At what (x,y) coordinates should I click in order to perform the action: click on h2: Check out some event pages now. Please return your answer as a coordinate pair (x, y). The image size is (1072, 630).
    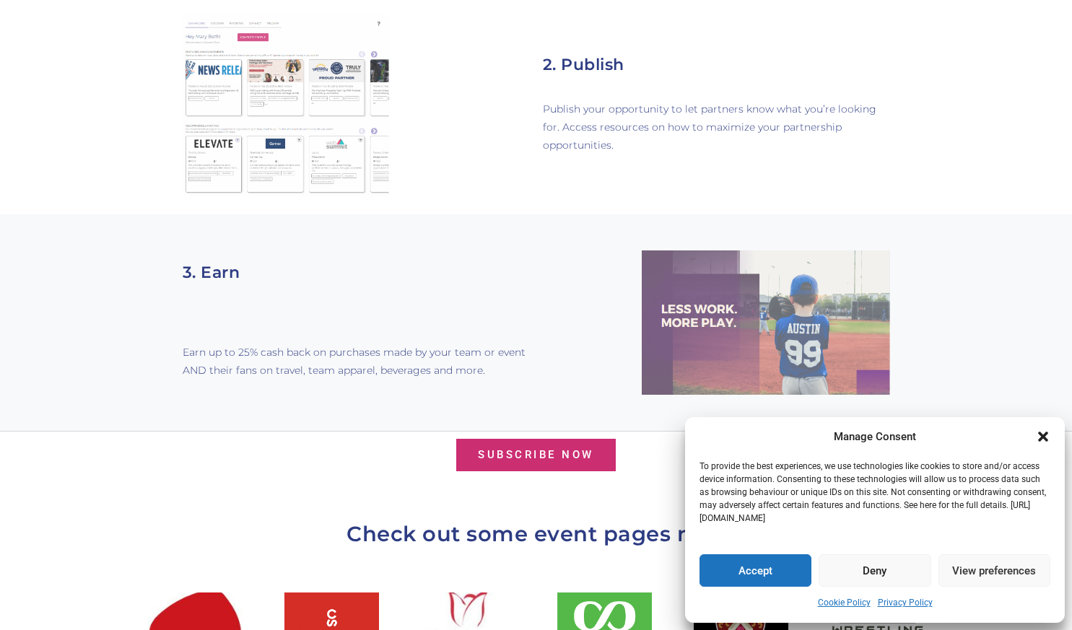
    Looking at the image, I should click on (536, 534).